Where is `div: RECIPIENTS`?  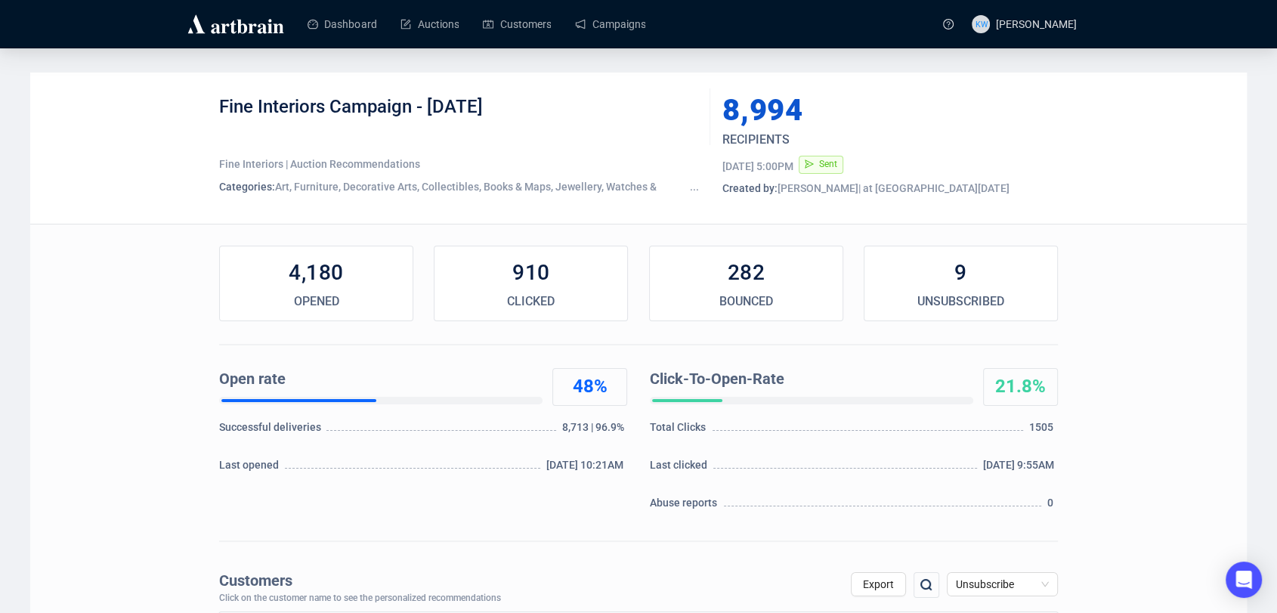
div: RECIPIENTS is located at coordinates (861, 140).